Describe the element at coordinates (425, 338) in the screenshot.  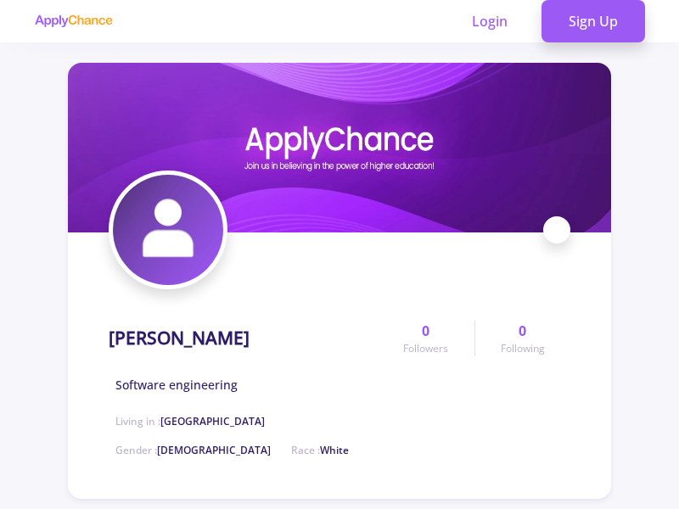
I see `a: 0Followers` at that location.